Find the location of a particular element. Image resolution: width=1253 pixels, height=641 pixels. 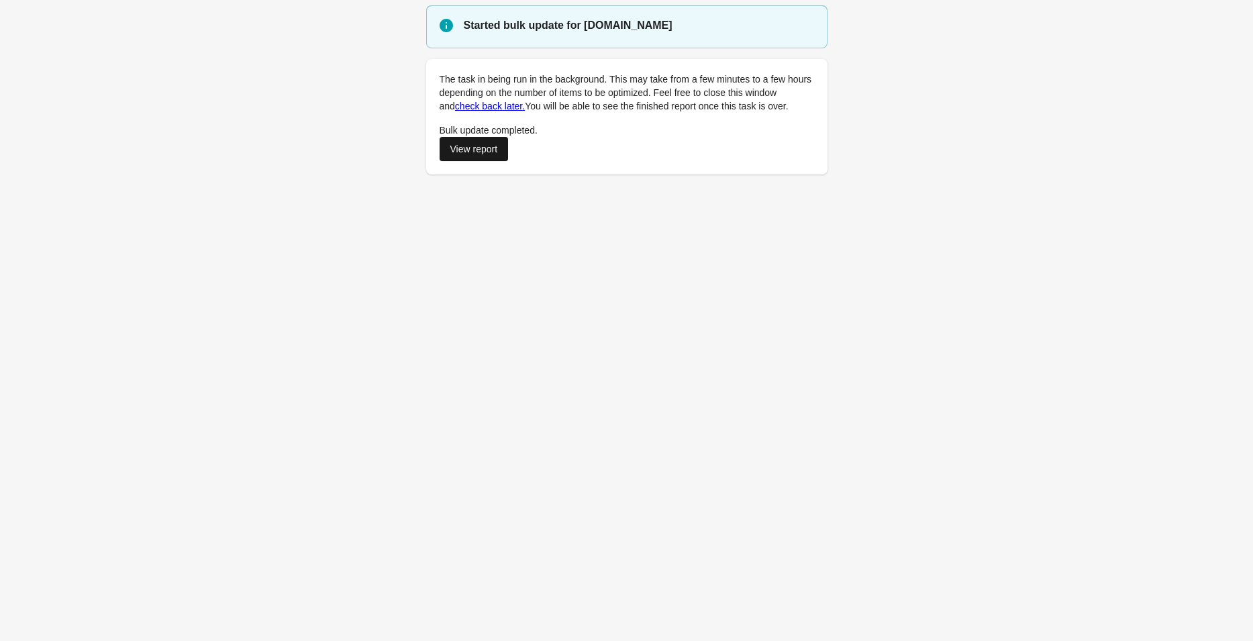

a: View report is located at coordinates (474, 149).